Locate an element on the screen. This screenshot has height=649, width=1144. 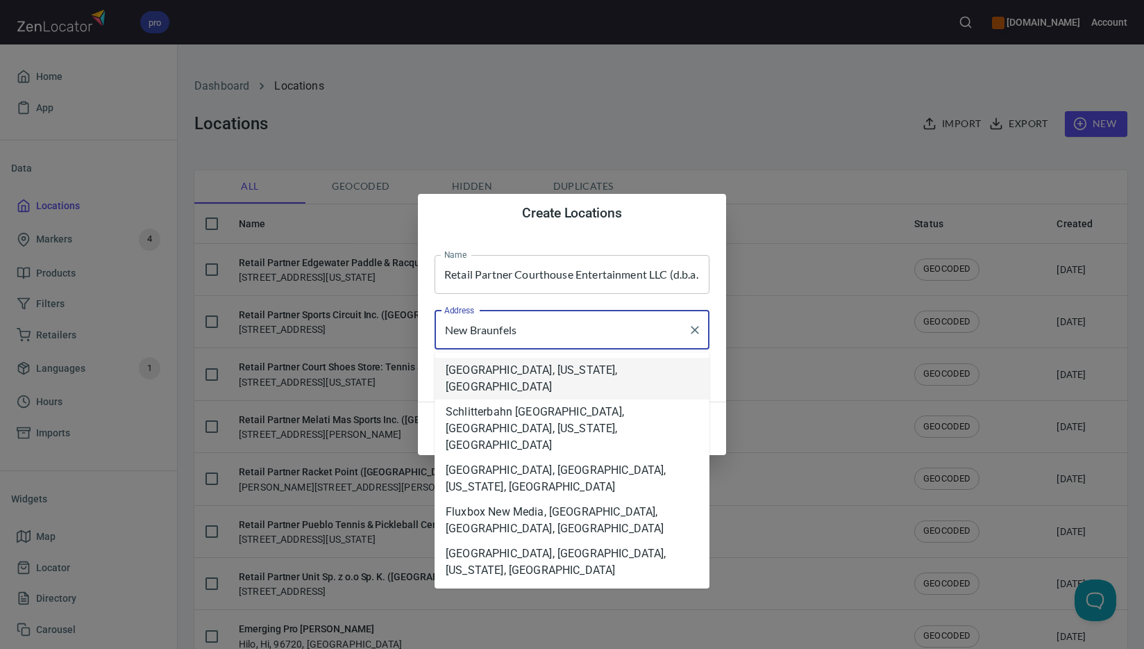
button: Clear is located at coordinates (695, 330).